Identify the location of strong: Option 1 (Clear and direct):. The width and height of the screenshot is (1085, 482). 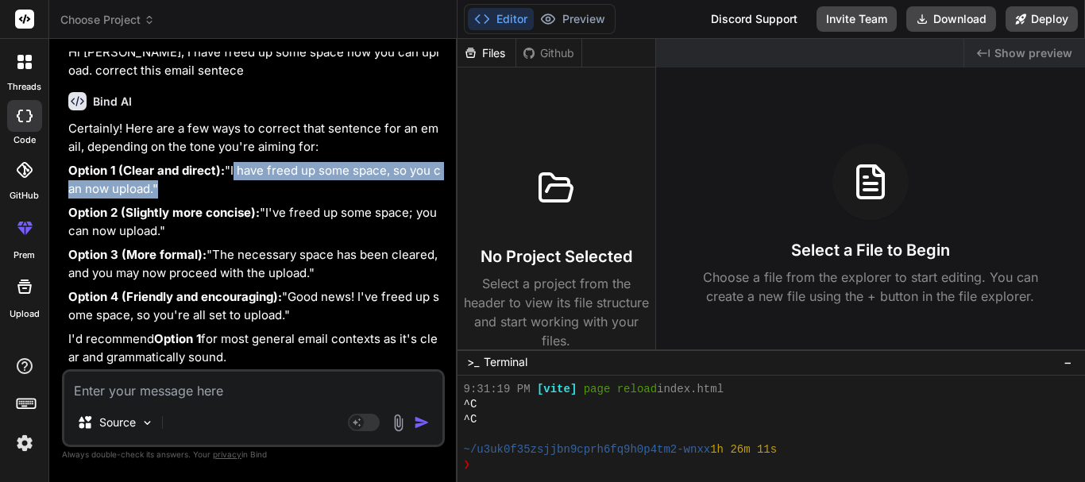
(146, 170).